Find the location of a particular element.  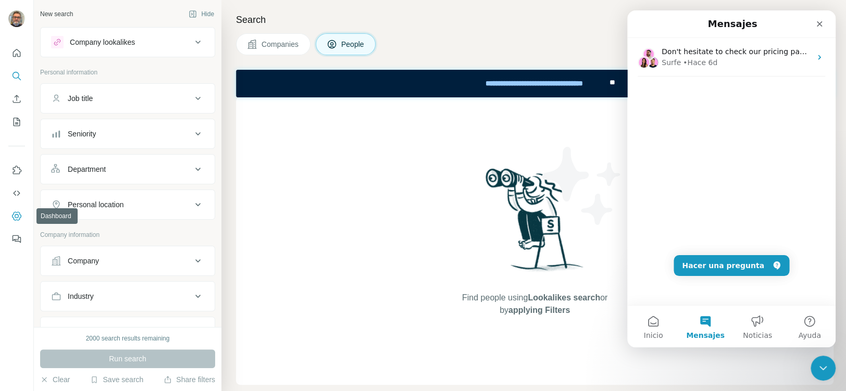

span: Mensajes is located at coordinates (78, 325).